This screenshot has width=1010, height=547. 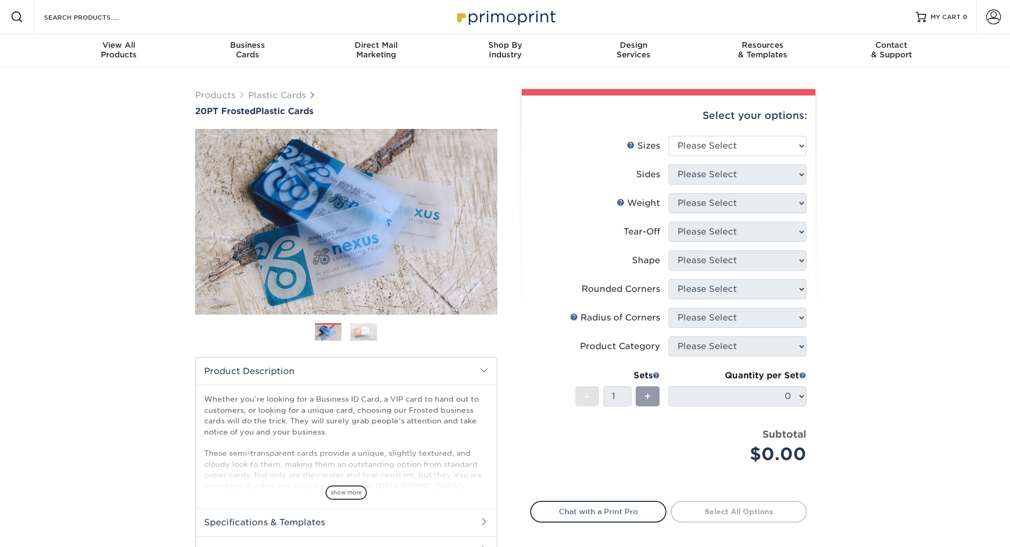 What do you see at coordinates (615, 318) in the screenshot?
I see `div: Radius of Corners` at bounding box center [615, 318].